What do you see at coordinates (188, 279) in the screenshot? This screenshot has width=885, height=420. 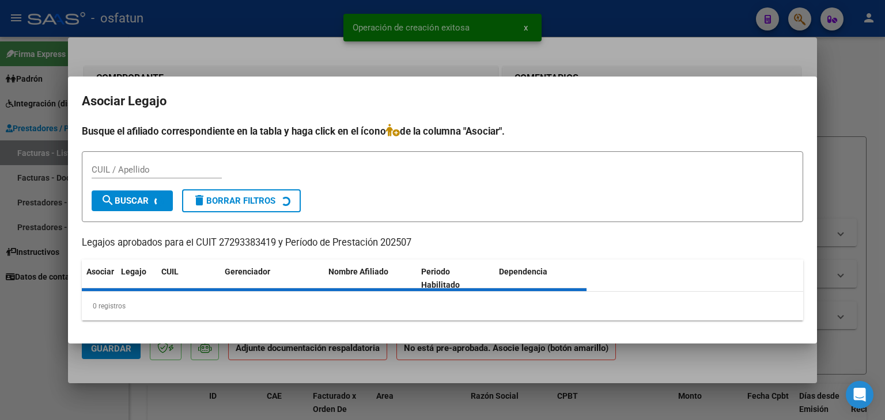 I see `datatable-header-cell: CUIL` at bounding box center [188, 279].